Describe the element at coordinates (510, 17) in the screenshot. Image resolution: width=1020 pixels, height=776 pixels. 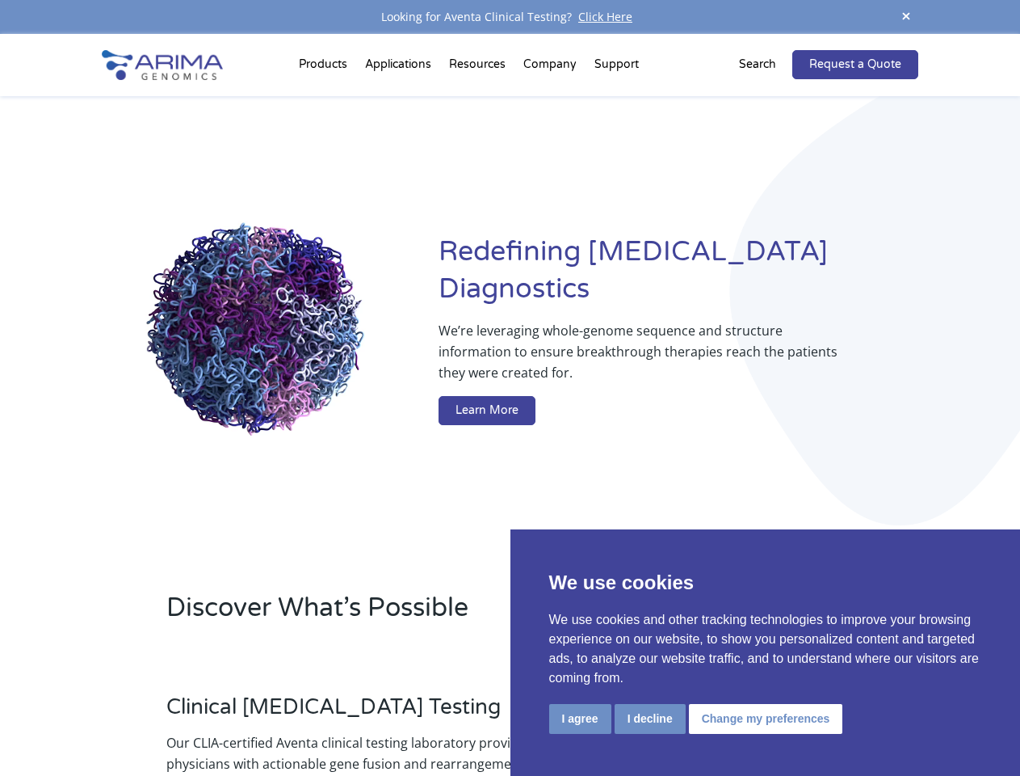
I see `div: Looking for Aventa Clinical Testing?` at that location.